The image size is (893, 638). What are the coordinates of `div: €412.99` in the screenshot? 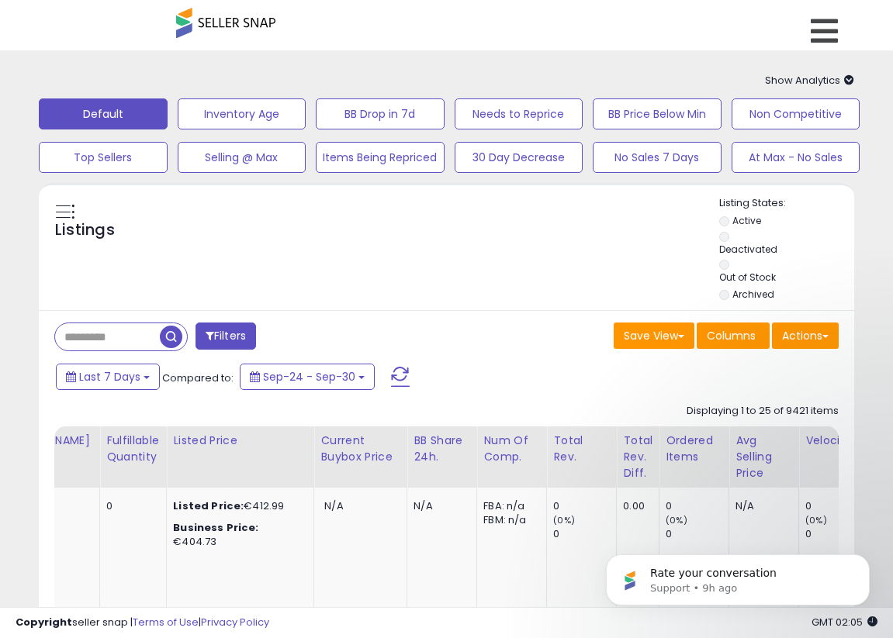 It's located at (237, 506).